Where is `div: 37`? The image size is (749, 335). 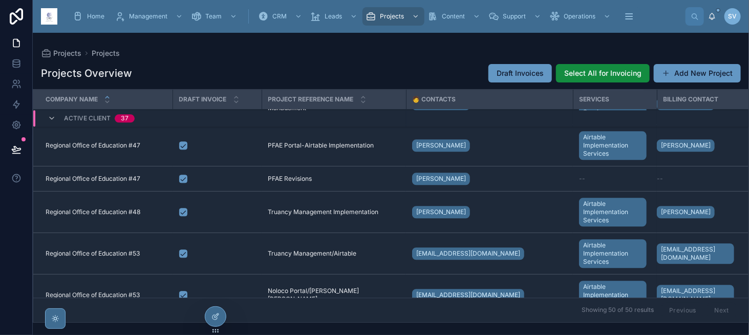 div: 37 is located at coordinates (124, 119).